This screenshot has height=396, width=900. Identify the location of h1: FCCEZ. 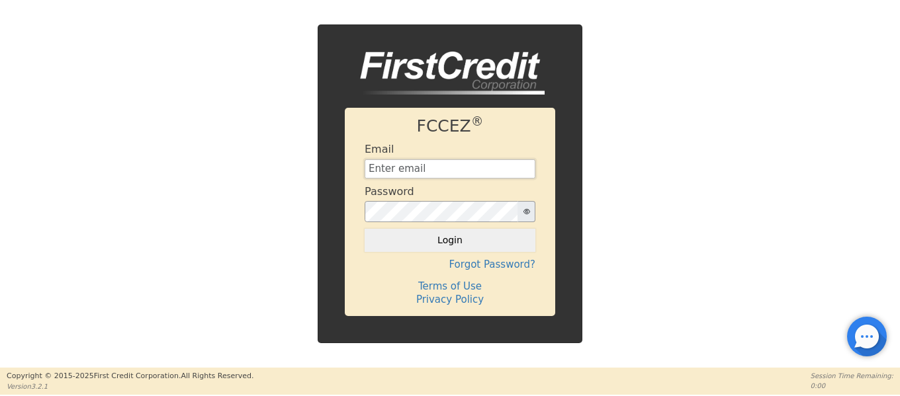
(450, 126).